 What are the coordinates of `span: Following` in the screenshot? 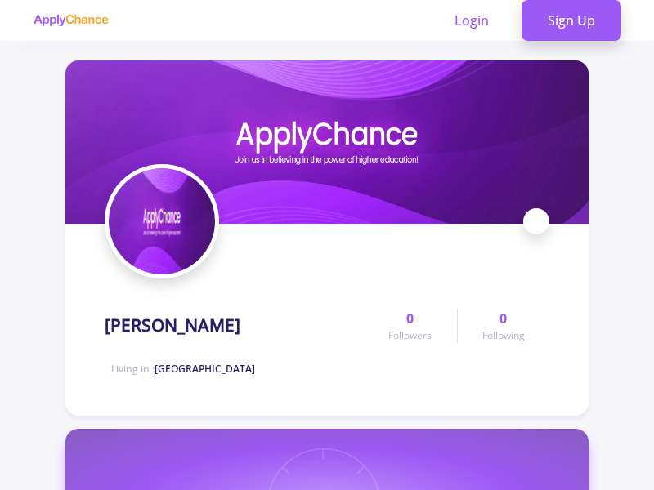 It's located at (503, 336).